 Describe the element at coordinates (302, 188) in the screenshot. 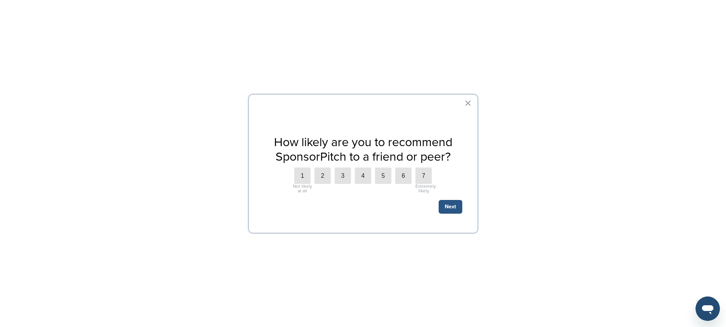

I see `div: Not likely at all` at that location.